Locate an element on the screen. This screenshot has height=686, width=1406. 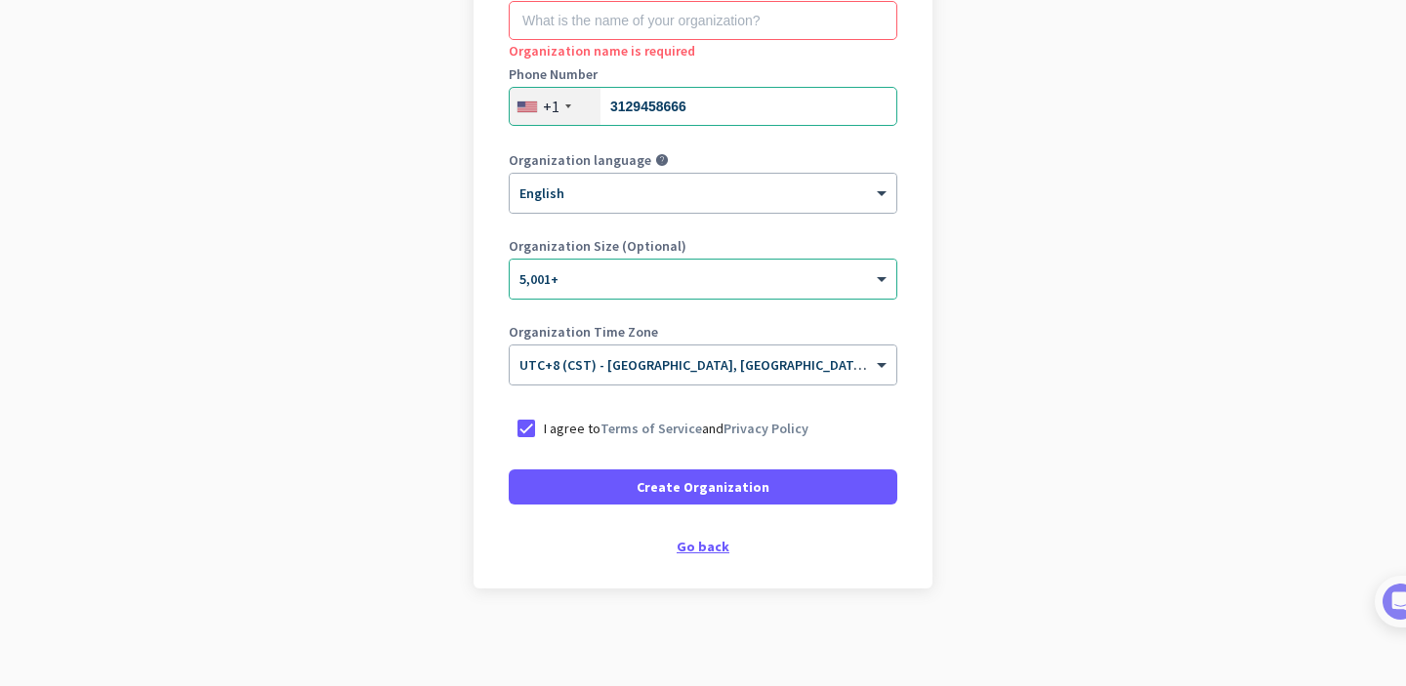
button: Create Organization is located at coordinates (703, 487).